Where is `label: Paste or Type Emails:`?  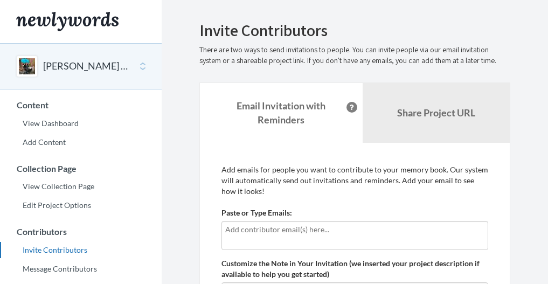 label: Paste or Type Emails: is located at coordinates (256, 213).